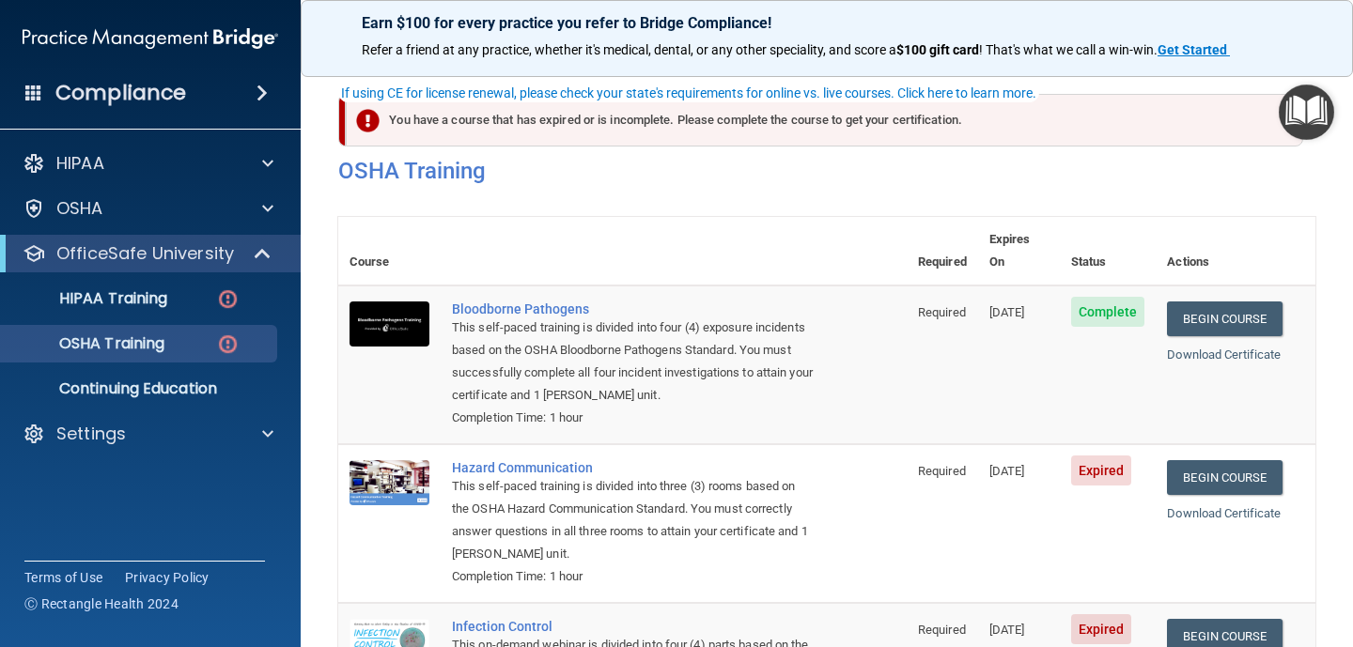 The width and height of the screenshot is (1353, 647). Describe the element at coordinates (1192, 50) in the screenshot. I see `strong: Get Started` at that location.